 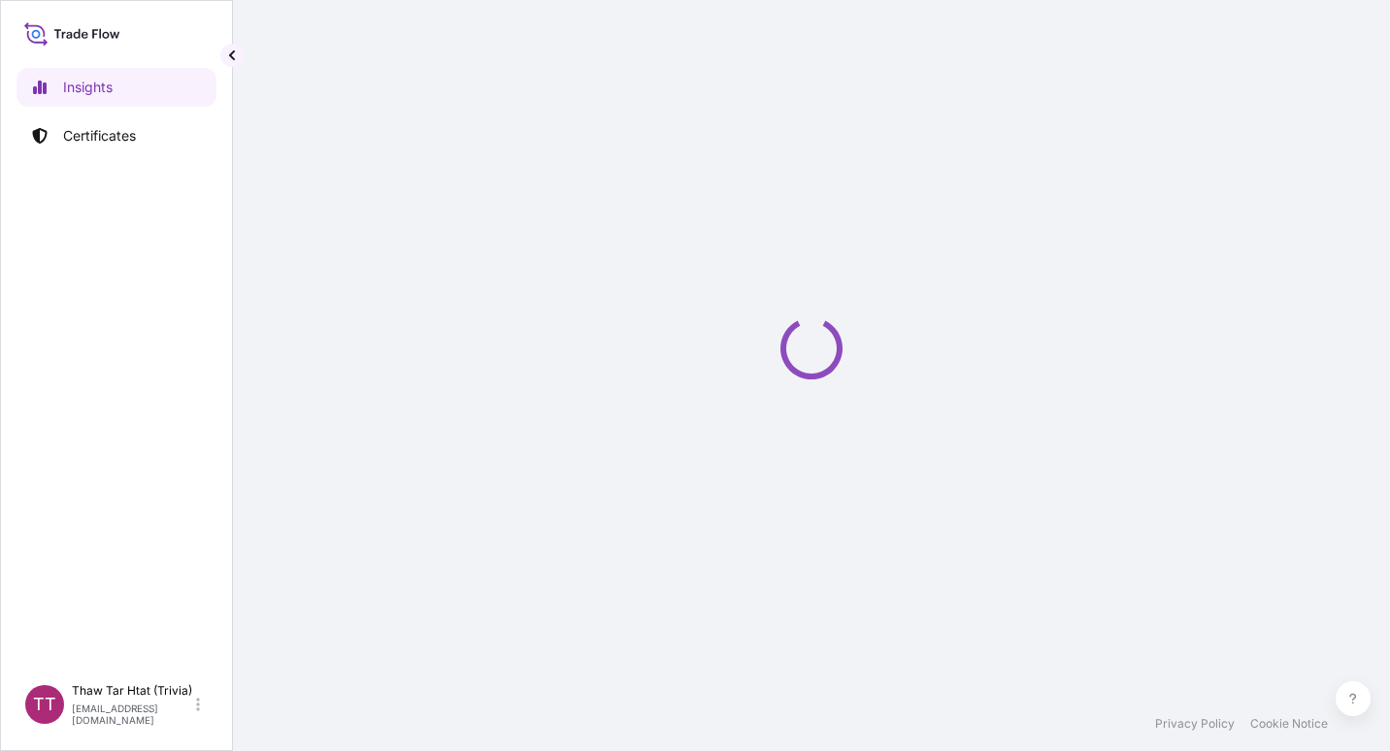 I want to click on p: Insights, so click(x=87, y=87).